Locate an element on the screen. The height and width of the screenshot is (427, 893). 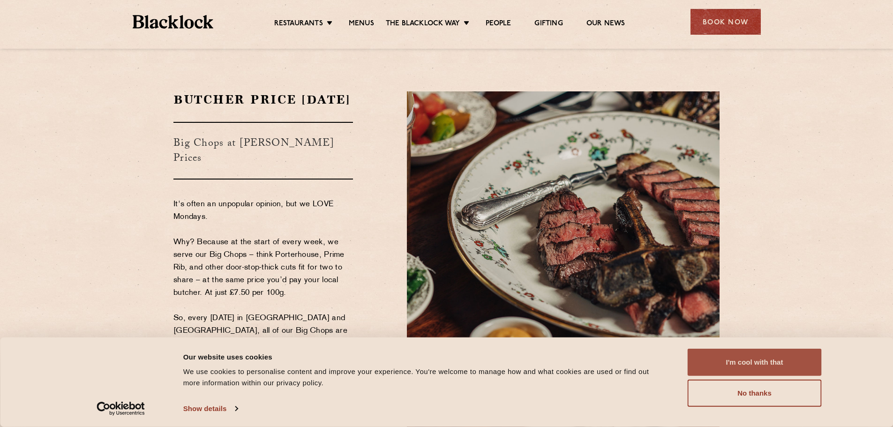
a: Gifting is located at coordinates (548, 24).